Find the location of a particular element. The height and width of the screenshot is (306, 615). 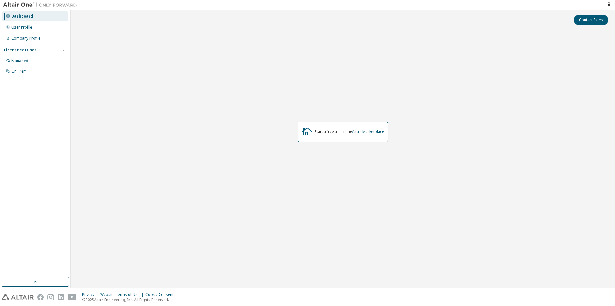

div: Dashboard is located at coordinates (22, 16).